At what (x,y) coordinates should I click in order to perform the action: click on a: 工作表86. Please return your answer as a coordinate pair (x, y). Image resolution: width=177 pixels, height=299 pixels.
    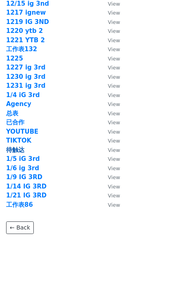
    Looking at the image, I should click on (19, 204).